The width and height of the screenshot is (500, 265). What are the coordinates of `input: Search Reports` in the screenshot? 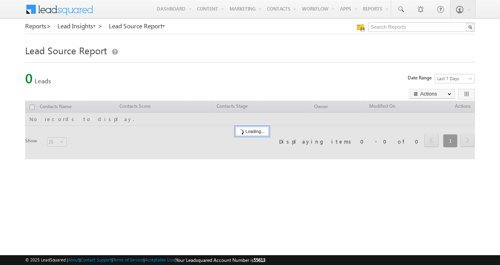 It's located at (421, 27).